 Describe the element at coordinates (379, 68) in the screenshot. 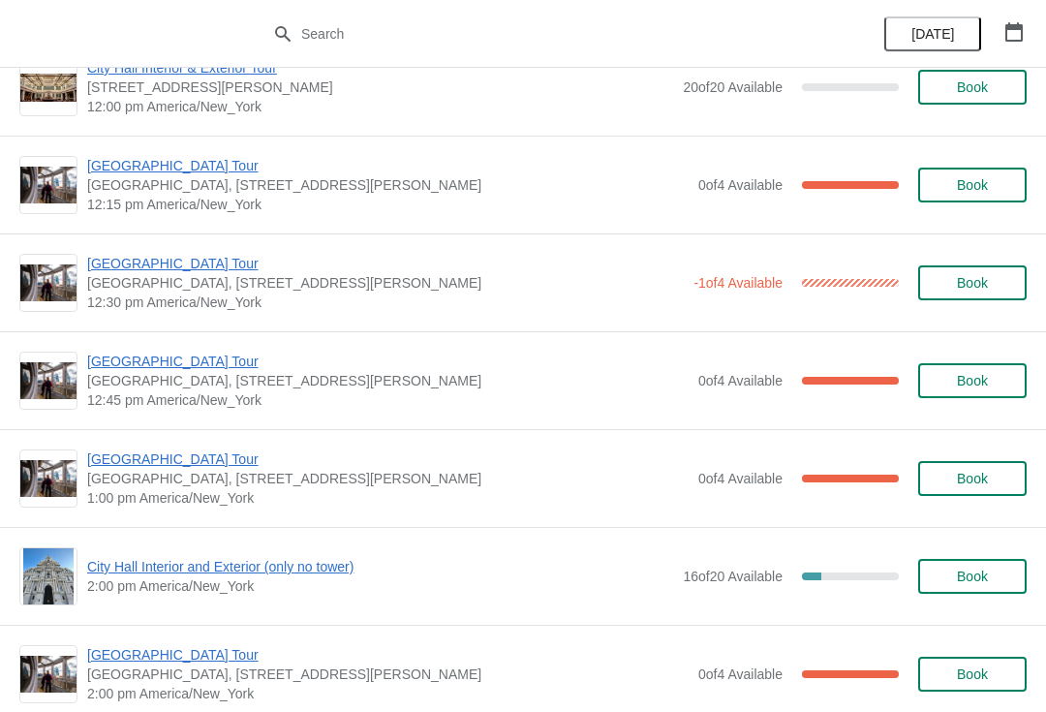

I see `span: City Hall Interior & Exterior Tour` at that location.